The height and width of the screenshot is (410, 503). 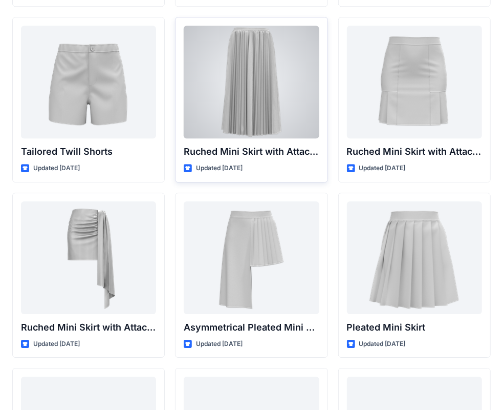 I want to click on p: Pleated Mini Skirt, so click(x=415, y=327).